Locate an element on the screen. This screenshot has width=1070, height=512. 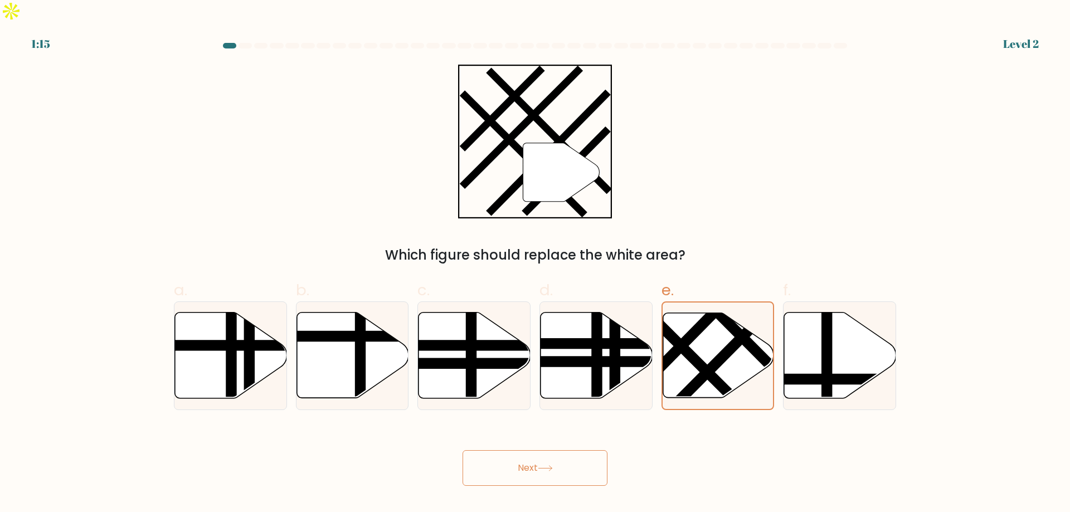
span: a. is located at coordinates (181, 290).